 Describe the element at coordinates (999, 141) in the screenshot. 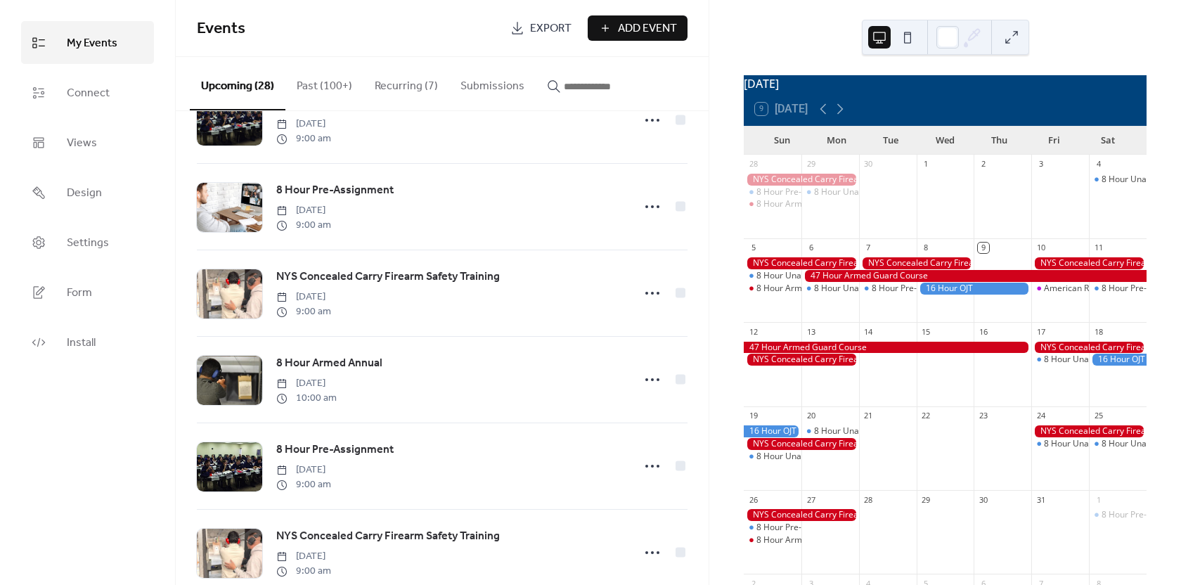

I see `div: Thu` at that location.